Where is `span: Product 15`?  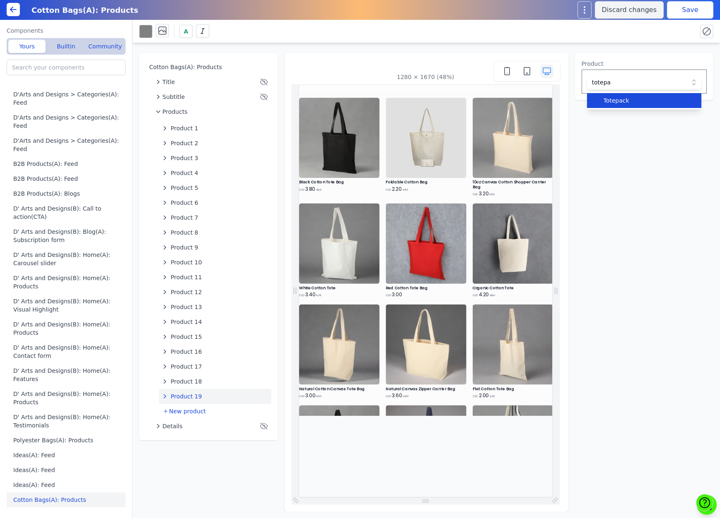 span: Product 15 is located at coordinates (186, 337).